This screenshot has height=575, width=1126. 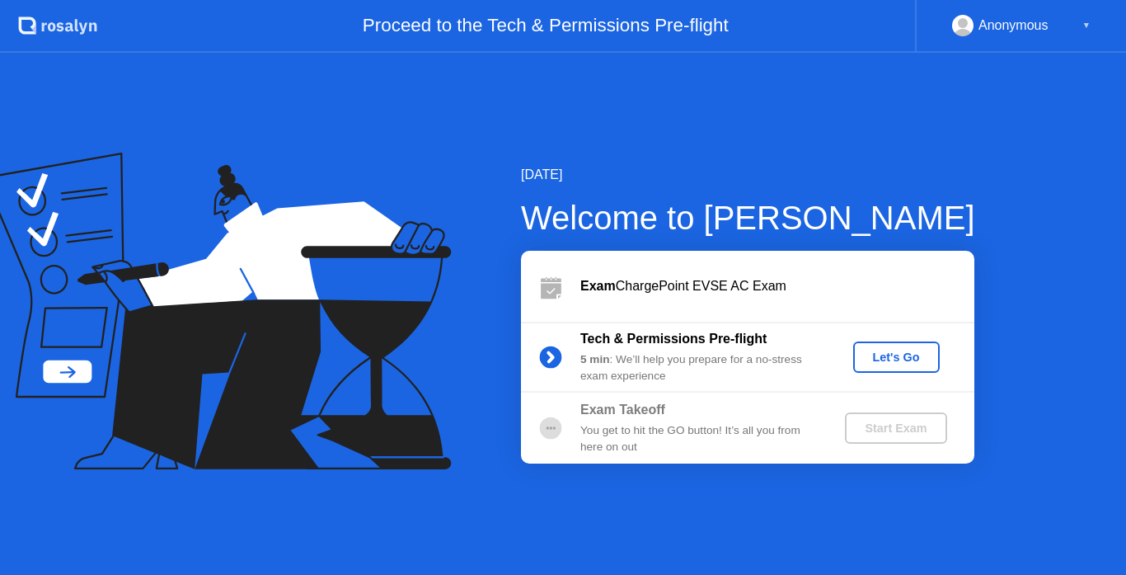 I want to click on div: : We’ll help you prepare for a no-stress exam experience, so click(x=699, y=368).